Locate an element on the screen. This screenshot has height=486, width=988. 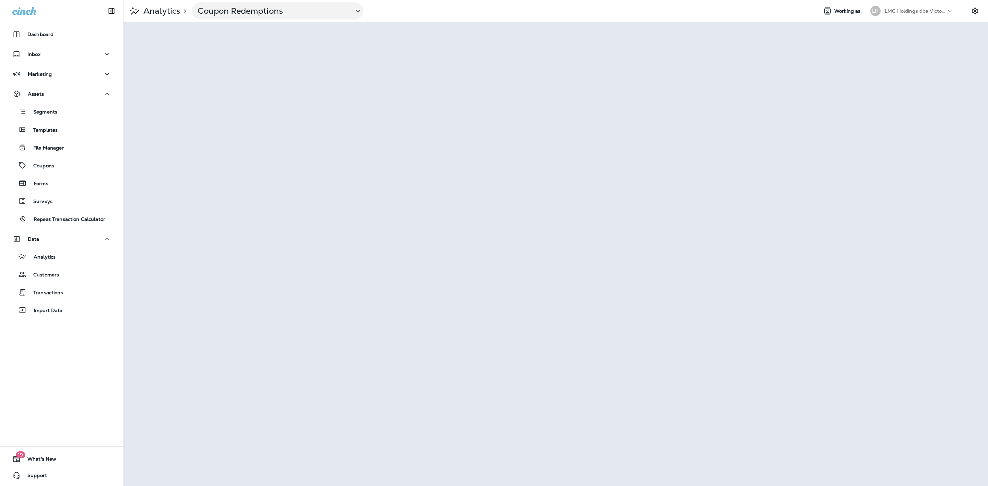
button: Forms is located at coordinates (62, 183).